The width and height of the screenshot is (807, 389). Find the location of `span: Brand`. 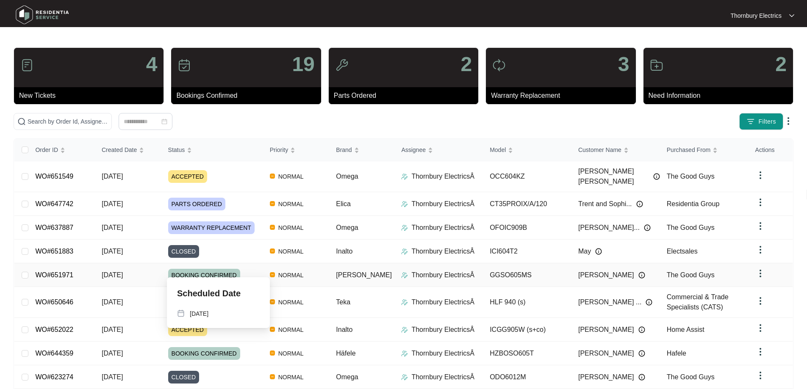

span: Brand is located at coordinates (343, 150).